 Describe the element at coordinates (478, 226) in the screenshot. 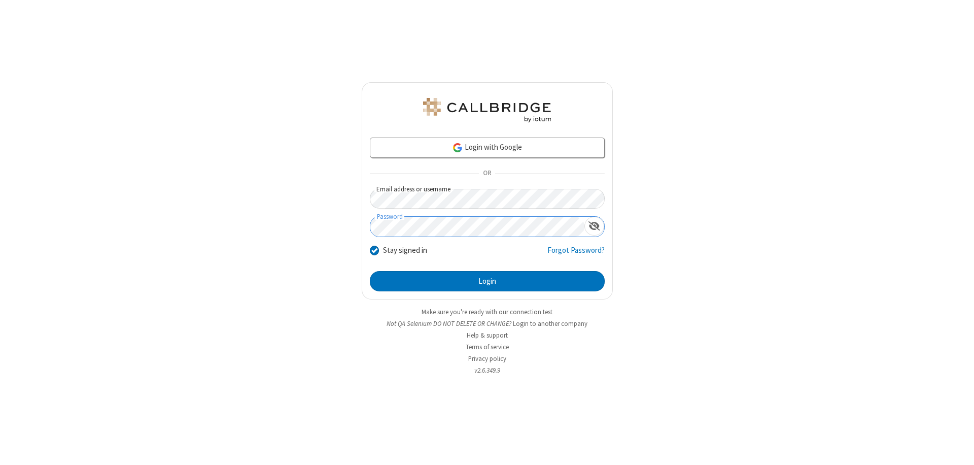

I see `input: Password` at that location.